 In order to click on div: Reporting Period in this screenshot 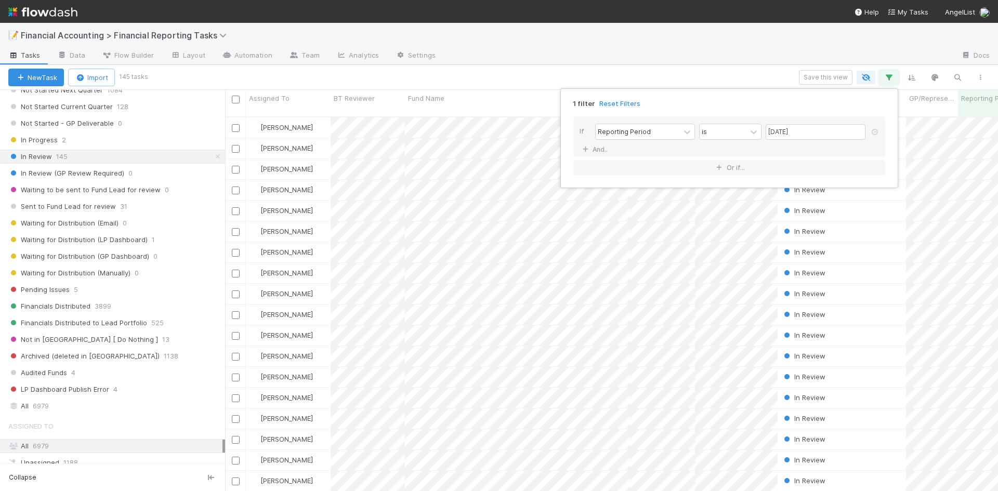, I will do `click(624, 131)`.